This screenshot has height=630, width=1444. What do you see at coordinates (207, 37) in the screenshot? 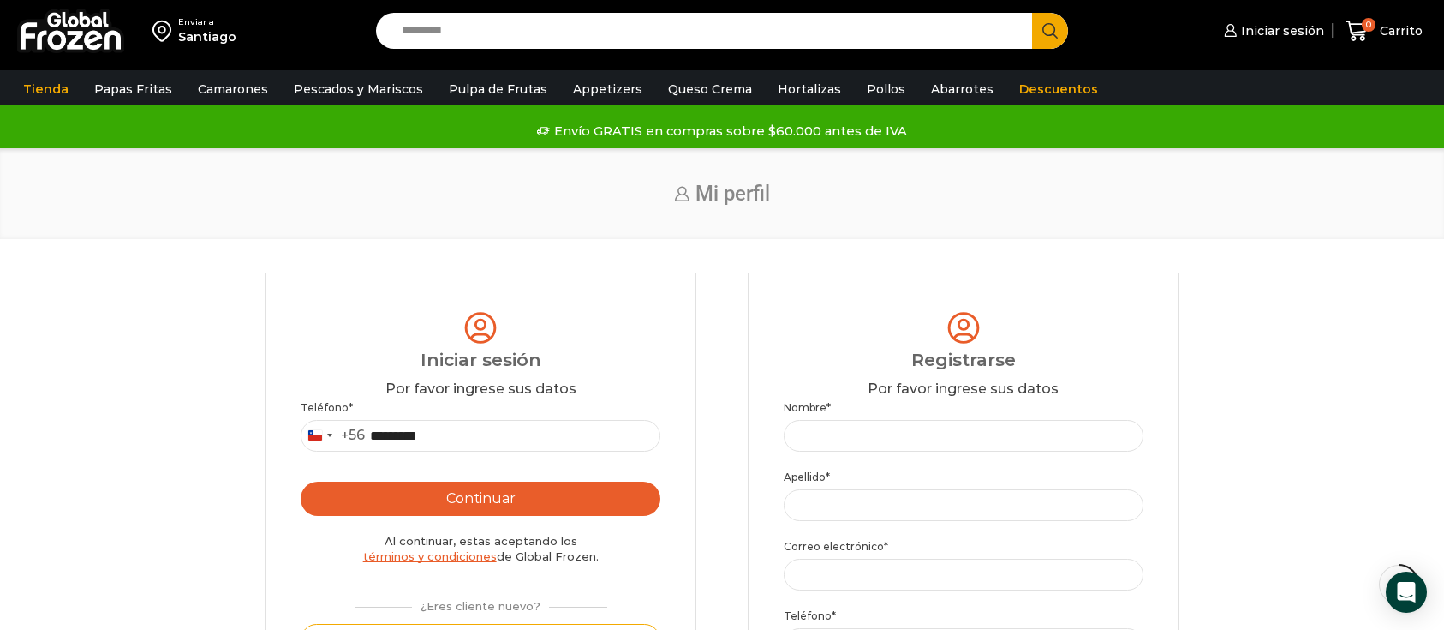
I see `div: Santiago` at bounding box center [207, 37].